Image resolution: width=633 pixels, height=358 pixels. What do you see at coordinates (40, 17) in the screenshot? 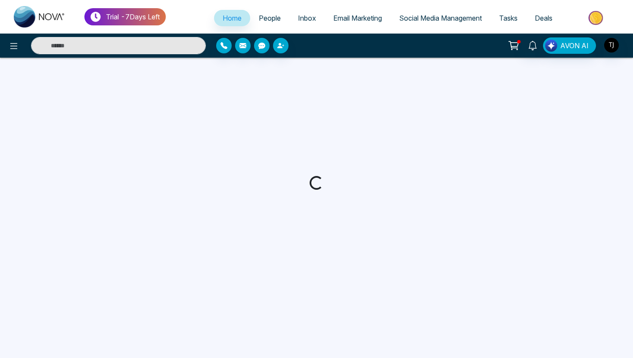
I see `img: Nova CRM Logo` at bounding box center [40, 17].